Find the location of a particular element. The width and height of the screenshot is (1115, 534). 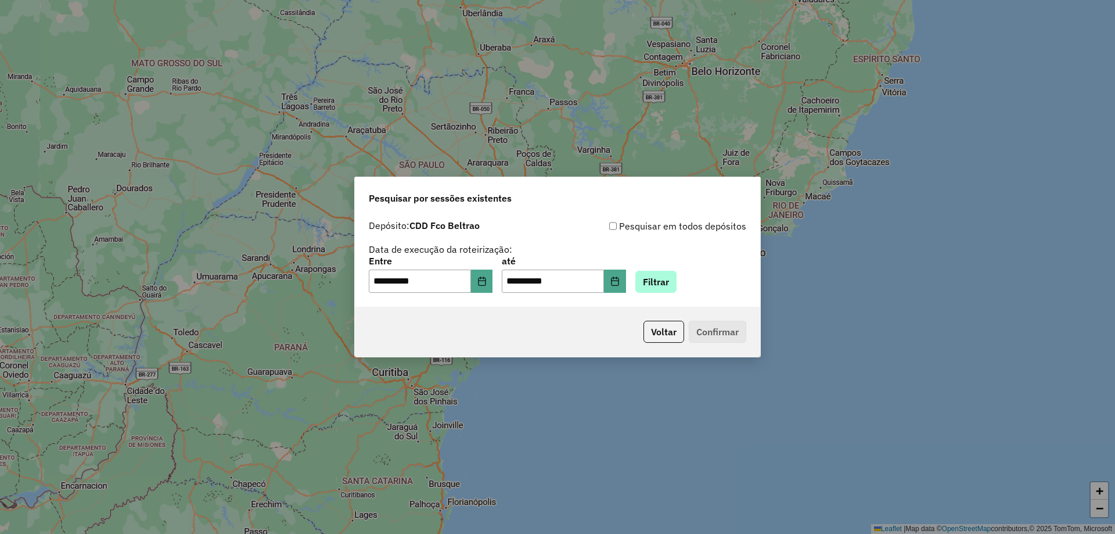

button: Filtrar is located at coordinates (656, 282).